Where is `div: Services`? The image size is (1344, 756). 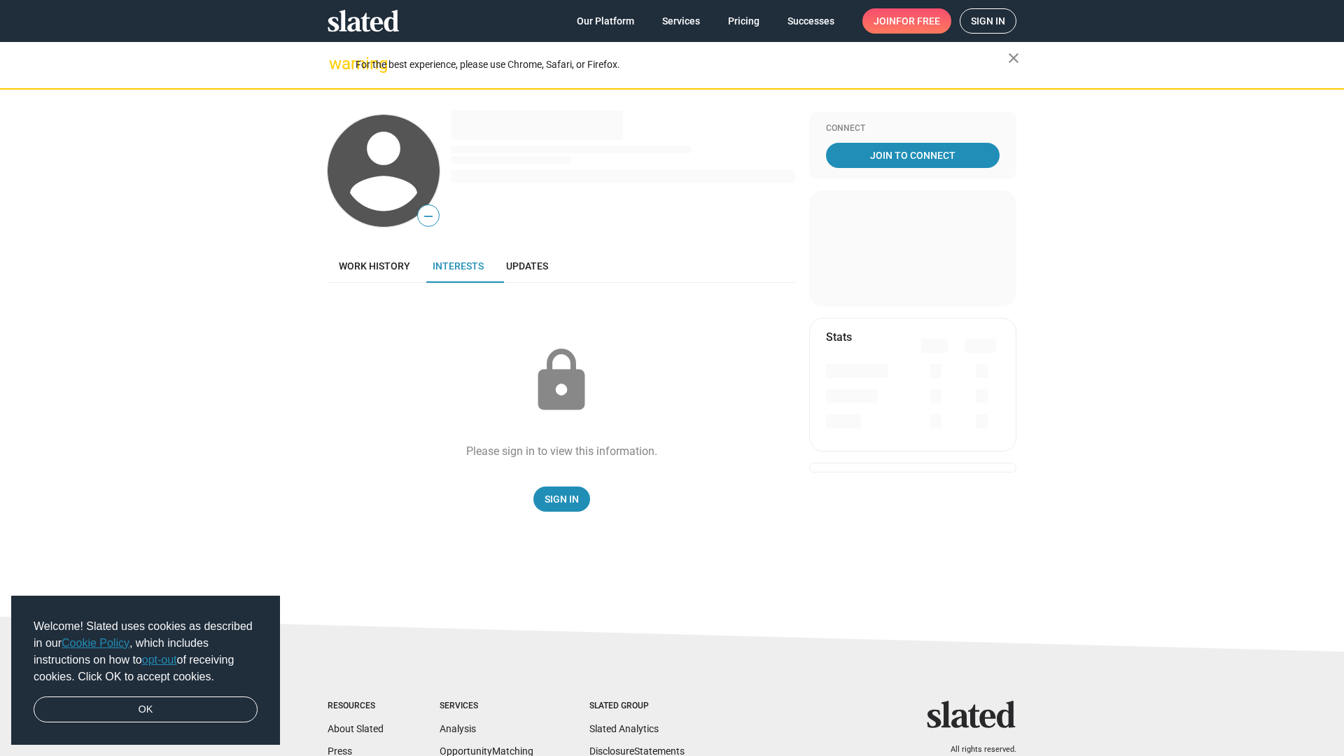
div: Services is located at coordinates (486, 706).